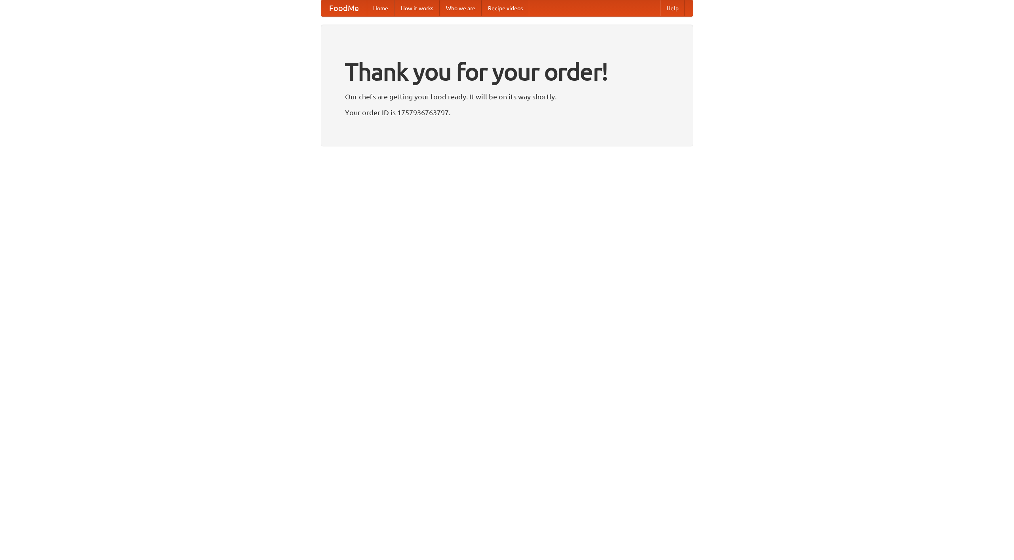 This screenshot has width=1014, height=560. I want to click on h1: Thank you for your order!, so click(507, 72).